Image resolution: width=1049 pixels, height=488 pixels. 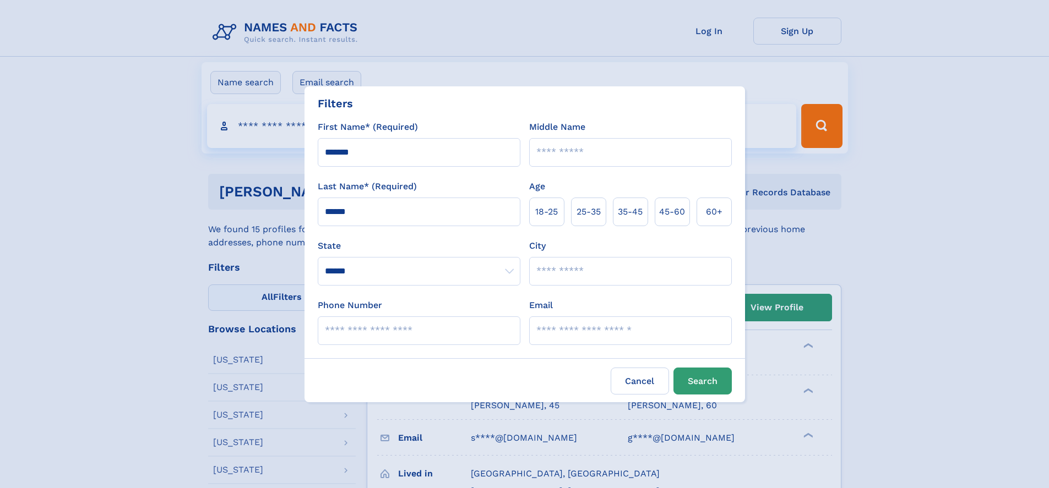 What do you see at coordinates (703, 381) in the screenshot?
I see `button: Search` at bounding box center [703, 381].